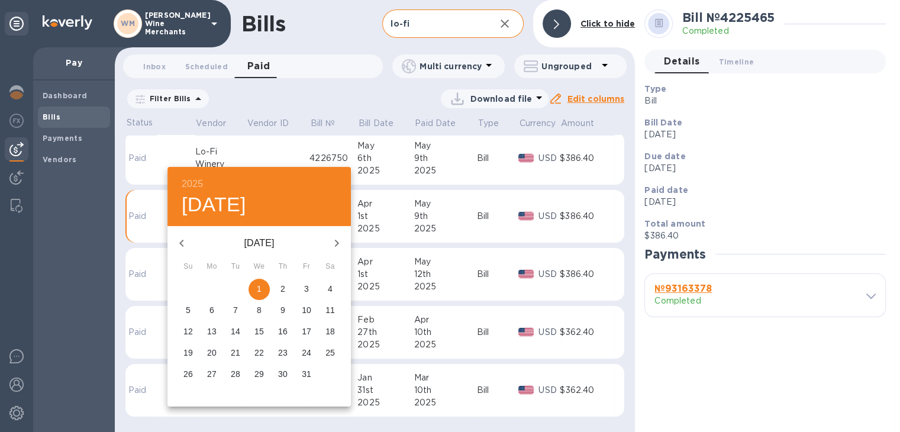 The width and height of the screenshot is (900, 432). Describe the element at coordinates (259, 353) in the screenshot. I see `p: 22` at that location.